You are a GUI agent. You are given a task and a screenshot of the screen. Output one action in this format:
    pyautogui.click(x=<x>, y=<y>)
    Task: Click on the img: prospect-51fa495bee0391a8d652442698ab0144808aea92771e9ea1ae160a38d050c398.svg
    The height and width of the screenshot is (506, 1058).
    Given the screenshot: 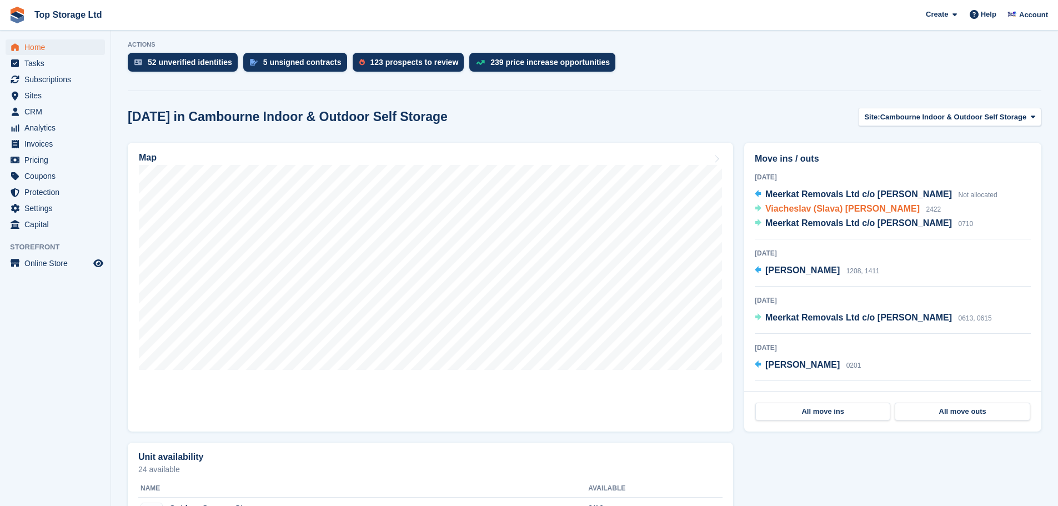 What is the action you would take?
    pyautogui.click(x=362, y=62)
    